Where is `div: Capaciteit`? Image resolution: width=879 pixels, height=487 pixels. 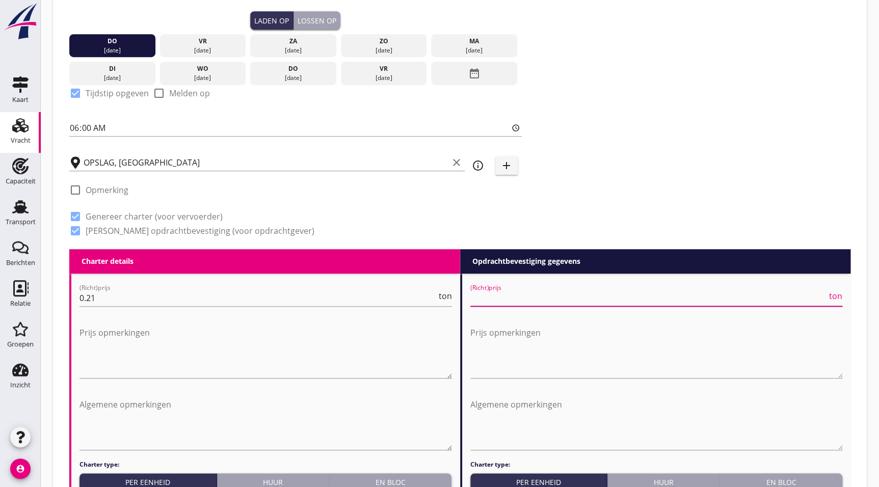
div: Capaciteit is located at coordinates (20, 181).